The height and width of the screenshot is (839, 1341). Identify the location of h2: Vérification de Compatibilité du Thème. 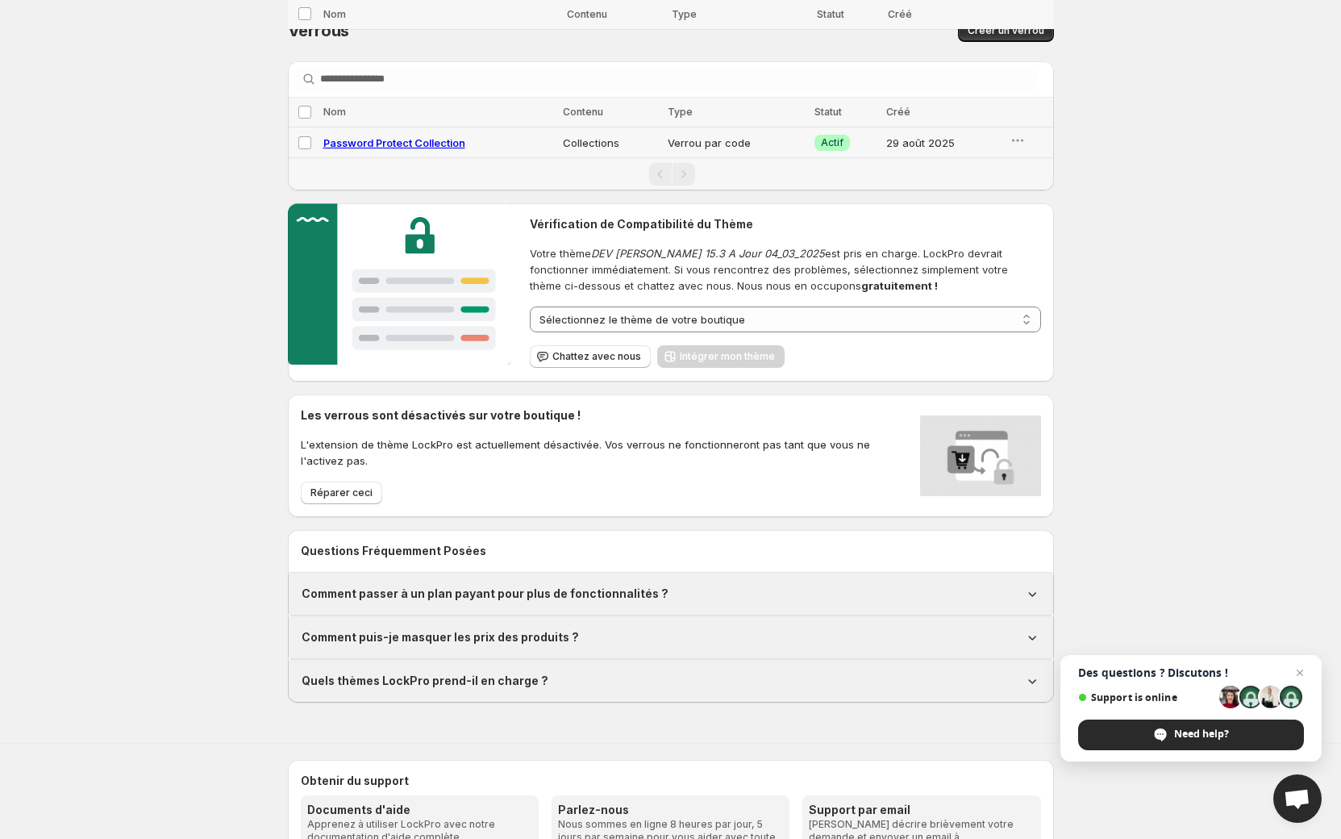
(785, 224).